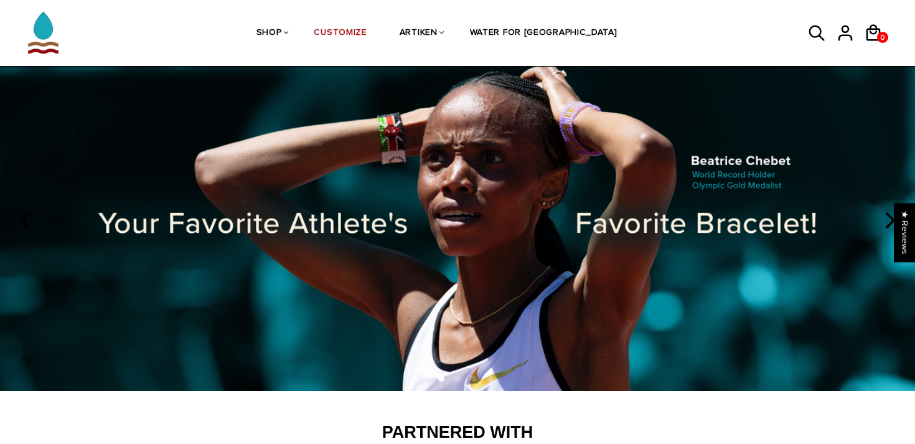 This screenshot has height=444, width=915. What do you see at coordinates (26, 221) in the screenshot?
I see `button: previous` at bounding box center [26, 221].